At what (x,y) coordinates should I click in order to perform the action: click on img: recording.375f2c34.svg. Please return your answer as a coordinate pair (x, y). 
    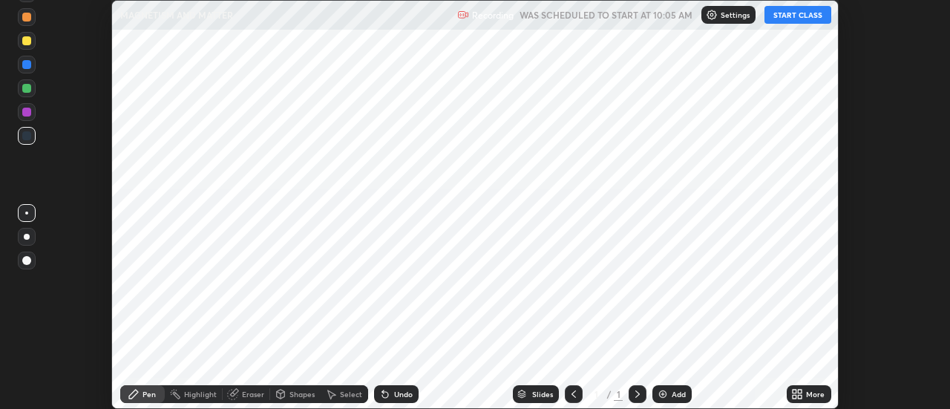
    Looking at the image, I should click on (463, 15).